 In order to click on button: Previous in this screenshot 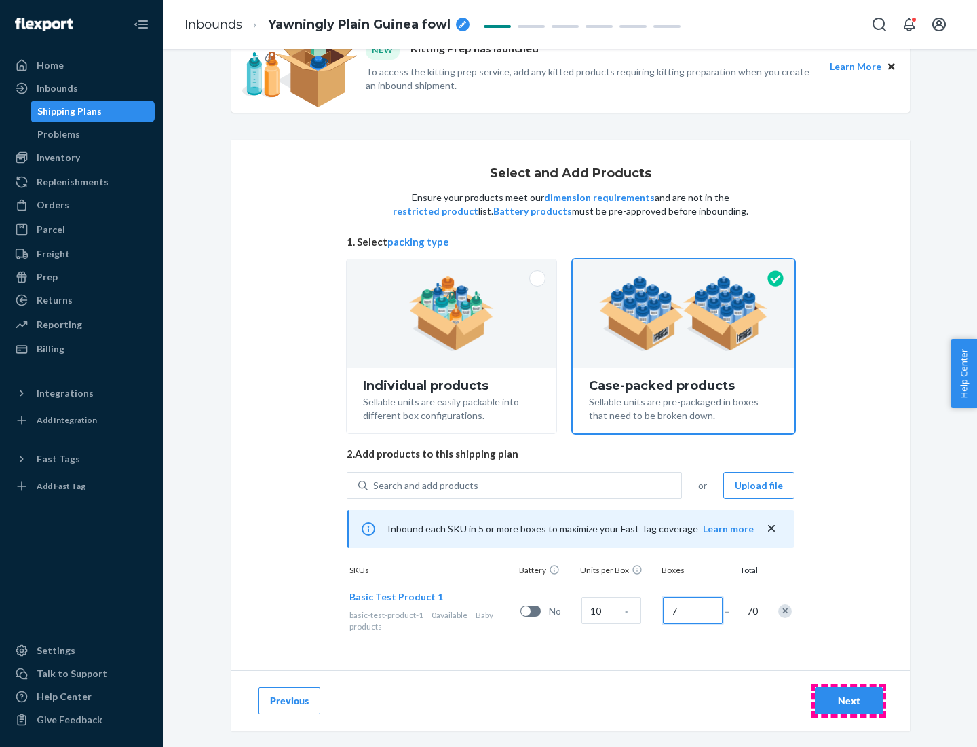, I will do `click(289, 700)`.